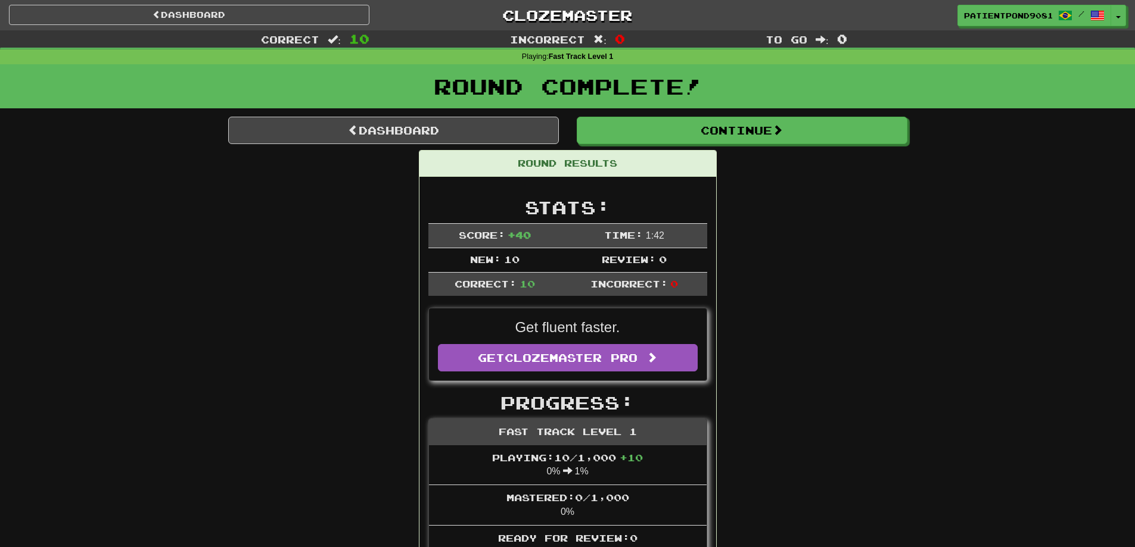 This screenshot has height=547, width=1135. What do you see at coordinates (568, 328) in the screenshot?
I see `p: Get fluent faster.` at bounding box center [568, 328].